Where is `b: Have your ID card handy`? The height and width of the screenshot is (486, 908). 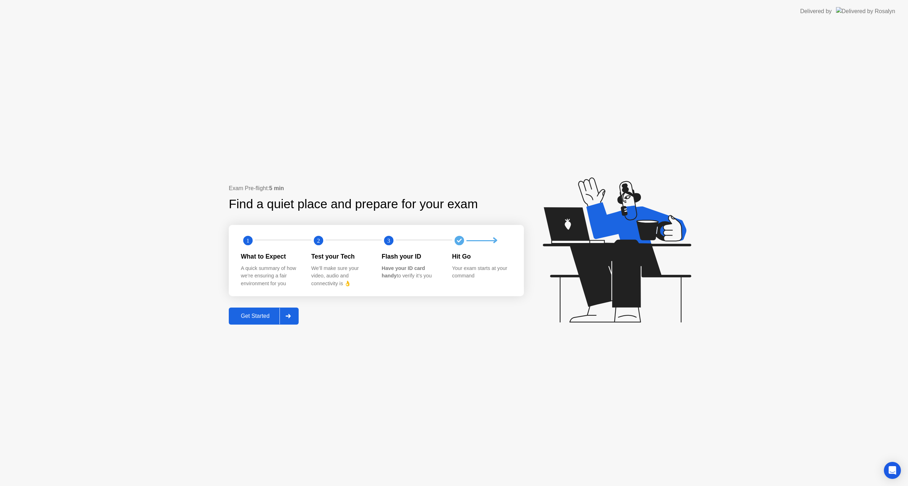
b: Have your ID card handy is located at coordinates (403, 272).